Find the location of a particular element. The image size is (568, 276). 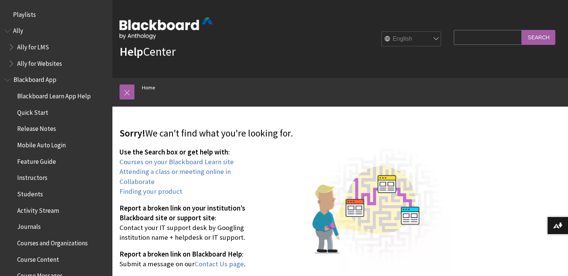

a: HelpCenter is located at coordinates (148, 52).